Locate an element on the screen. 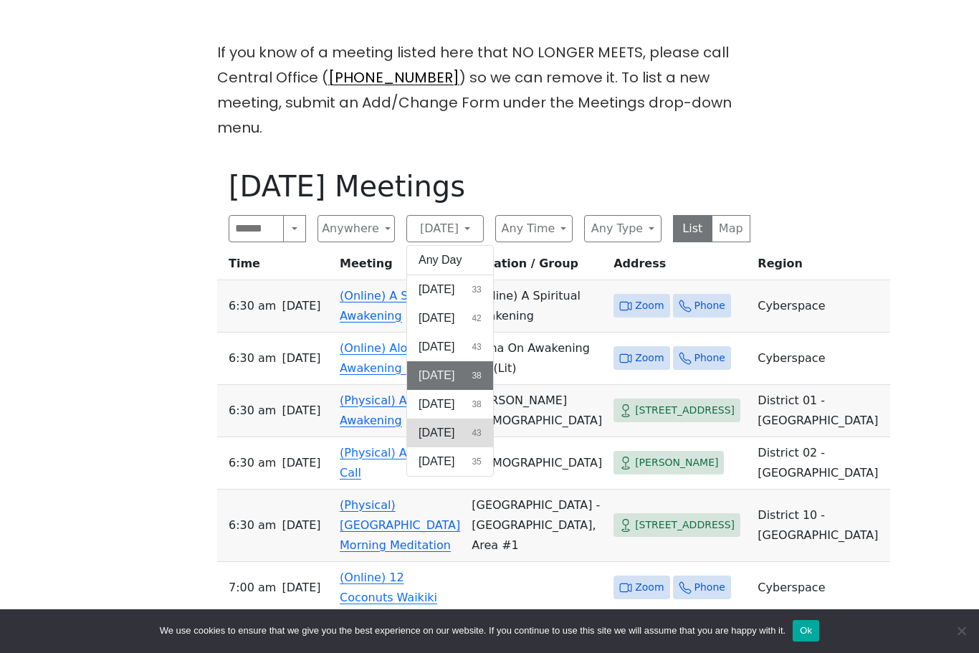  a: (Online) A Spiritual Awakening is located at coordinates (394, 305).